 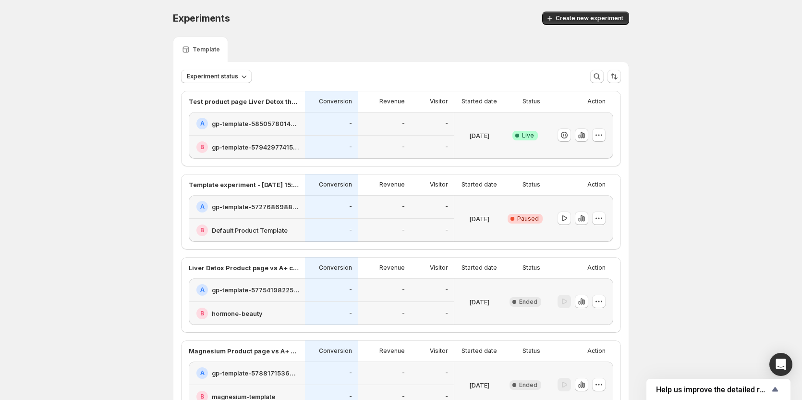 I want to click on button: Create new experiment, so click(x=585, y=18).